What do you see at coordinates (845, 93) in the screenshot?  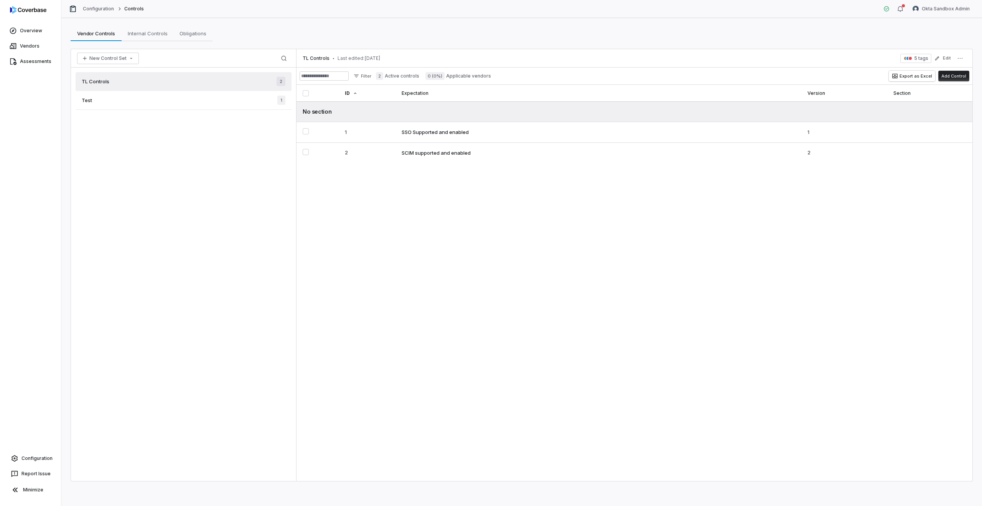 I see `div: Version` at bounding box center [845, 93].